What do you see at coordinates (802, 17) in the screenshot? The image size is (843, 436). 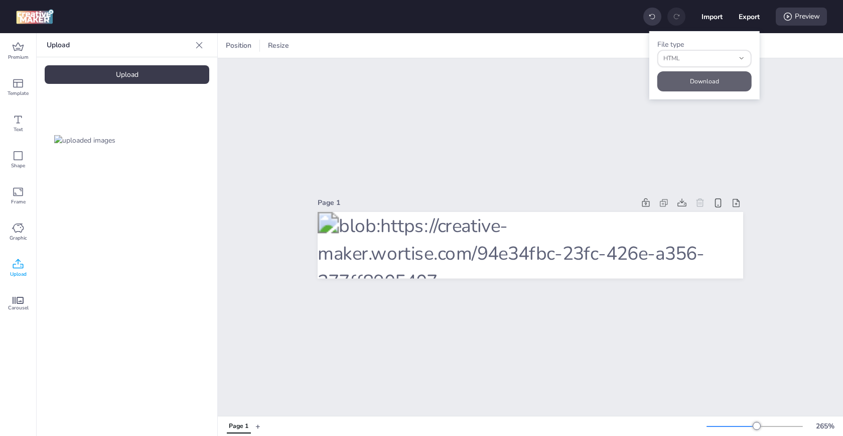 I see `div: Preview` at bounding box center [802, 17].